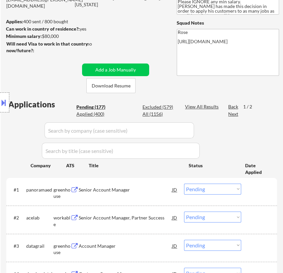 This screenshot has height=273, width=283. Describe the element at coordinates (24, 36) in the screenshot. I see `strong: Minimum salary:` at that location.